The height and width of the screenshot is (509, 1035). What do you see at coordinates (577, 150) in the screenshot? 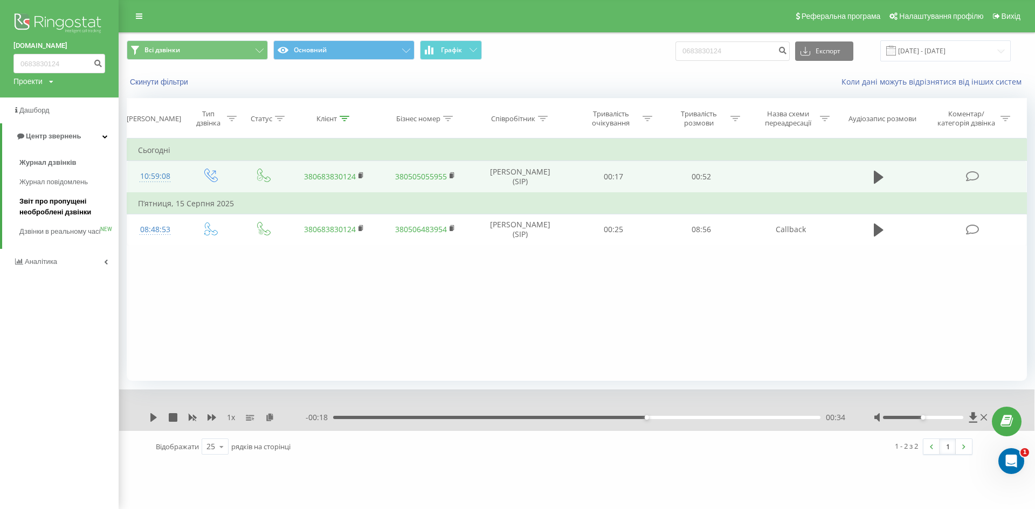
I see `td: Сьогодні` at bounding box center [577, 150].